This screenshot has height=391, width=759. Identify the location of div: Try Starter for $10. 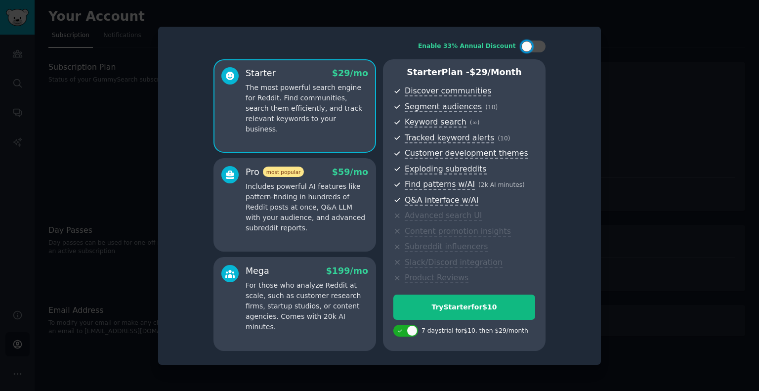
(464, 307).